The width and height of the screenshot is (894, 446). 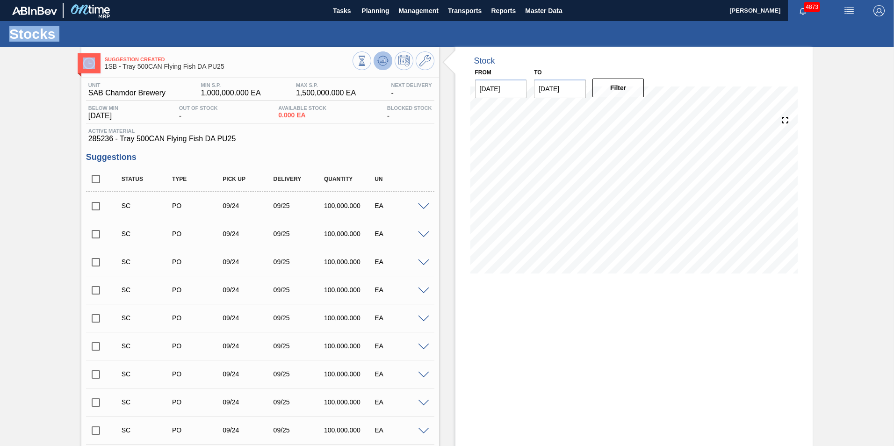 What do you see at coordinates (400, 179) in the screenshot?
I see `div: UN` at bounding box center [400, 179].